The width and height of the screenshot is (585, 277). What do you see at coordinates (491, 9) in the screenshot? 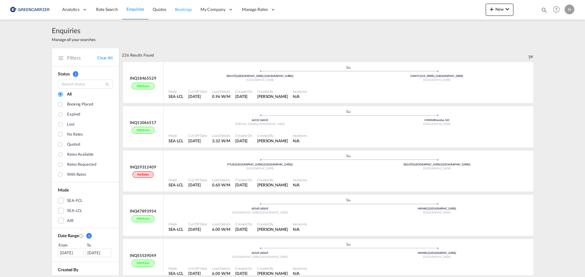
I see `md-icon: icon-plus 400-fg` at bounding box center [491, 9].